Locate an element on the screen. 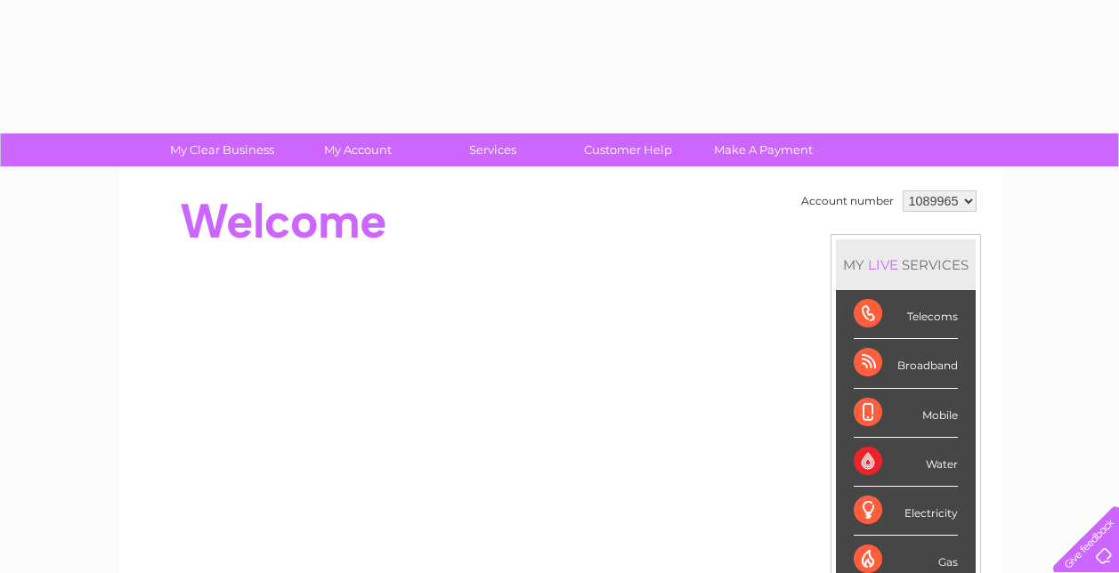 This screenshot has width=1119, height=573. div: Water is located at coordinates (905, 462).